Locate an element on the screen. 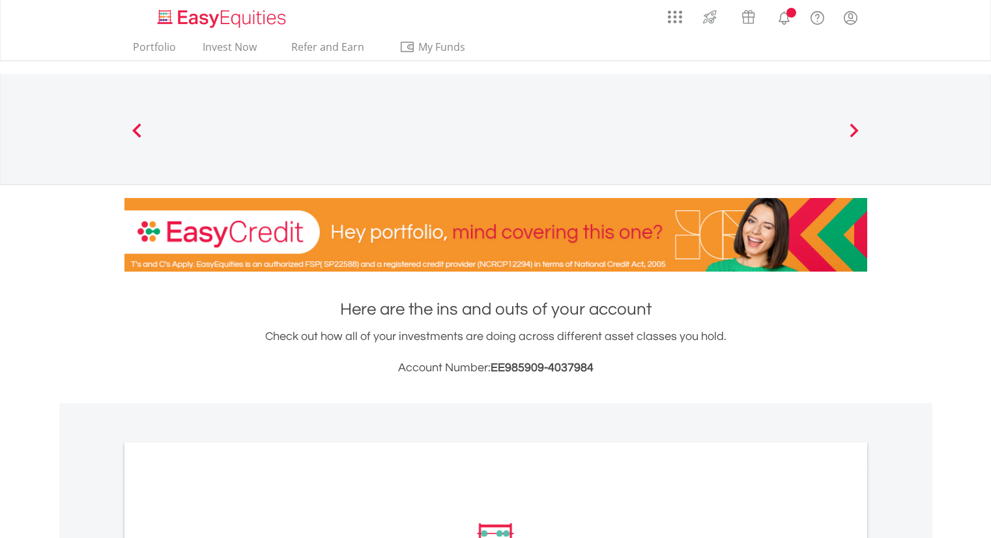 This screenshot has height=538, width=991. a: AppsGrid is located at coordinates (675, 14).